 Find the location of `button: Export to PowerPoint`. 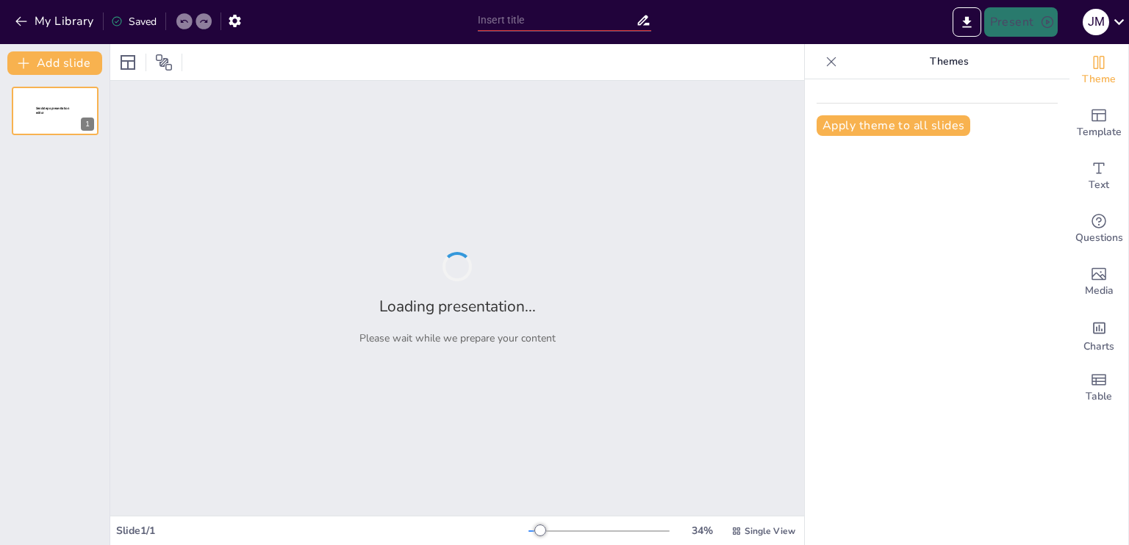

button: Export to PowerPoint is located at coordinates (966, 22).